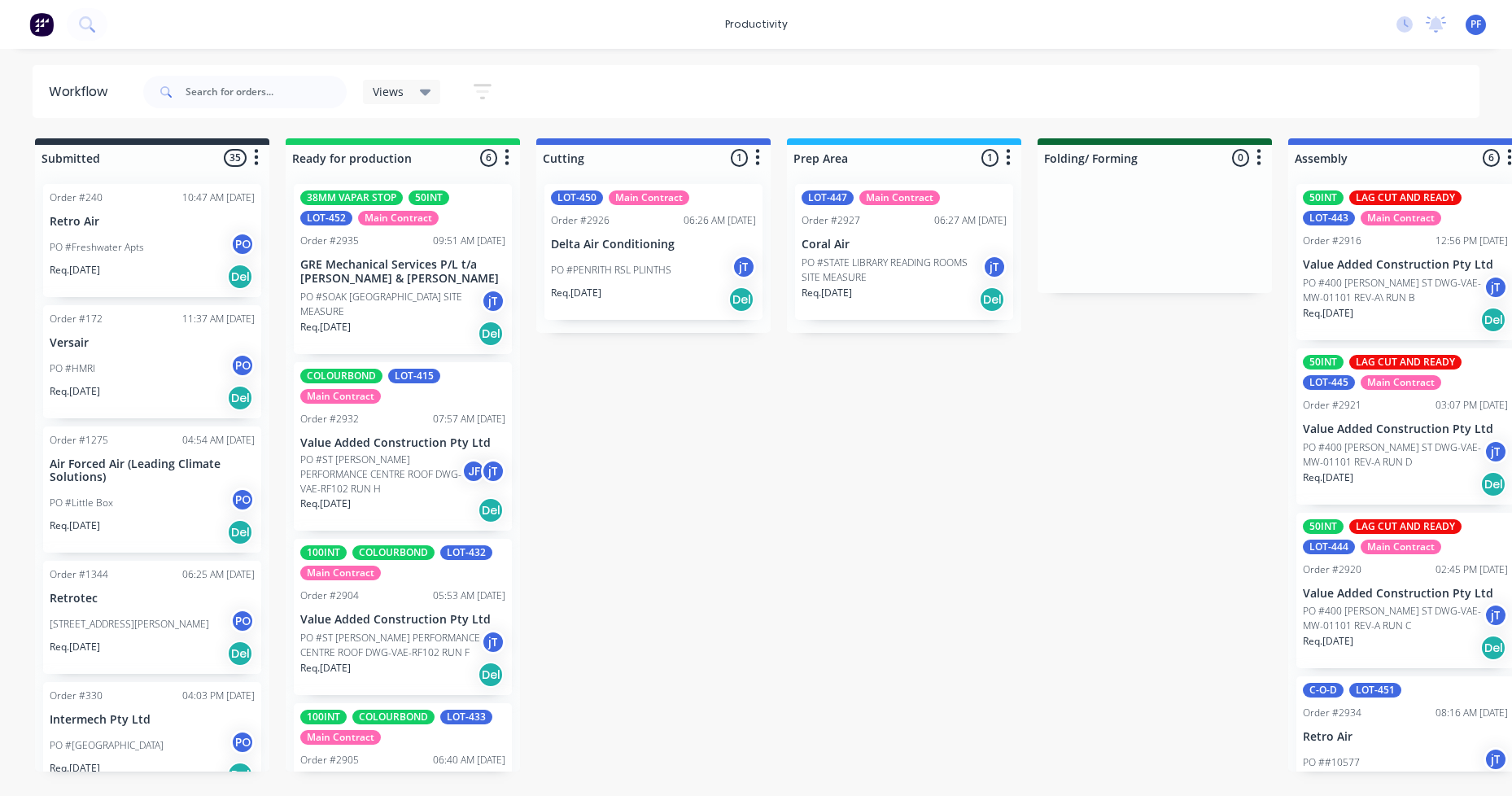 The height and width of the screenshot is (796, 1512). Describe the element at coordinates (1376, 690) in the screenshot. I see `div: LOT-451` at that location.